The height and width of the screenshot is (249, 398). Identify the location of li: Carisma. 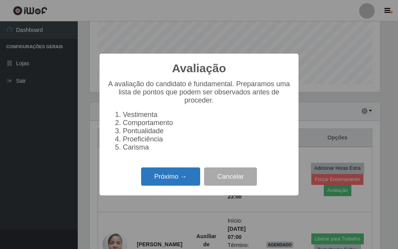
(207, 147).